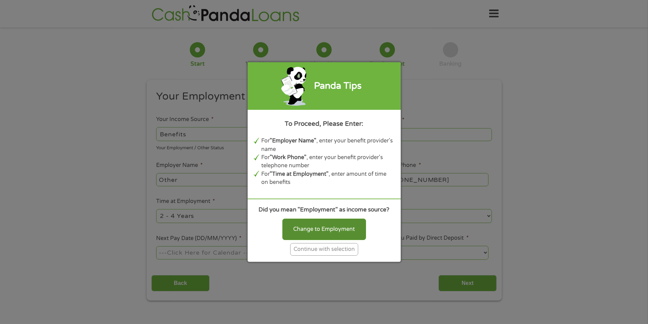  What do you see at coordinates (299, 174) in the screenshot?
I see `b: "Time at Employment"` at bounding box center [299, 174].